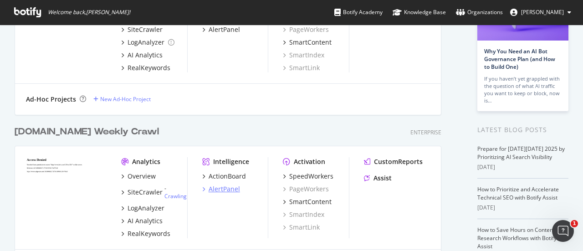 This screenshot has height=251, width=583. I want to click on div: Organizations, so click(479, 12).